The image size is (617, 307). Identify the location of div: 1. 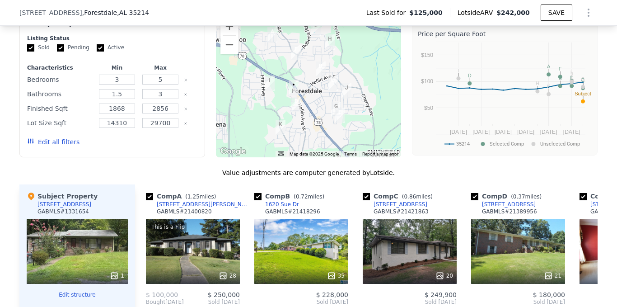
(117, 275).